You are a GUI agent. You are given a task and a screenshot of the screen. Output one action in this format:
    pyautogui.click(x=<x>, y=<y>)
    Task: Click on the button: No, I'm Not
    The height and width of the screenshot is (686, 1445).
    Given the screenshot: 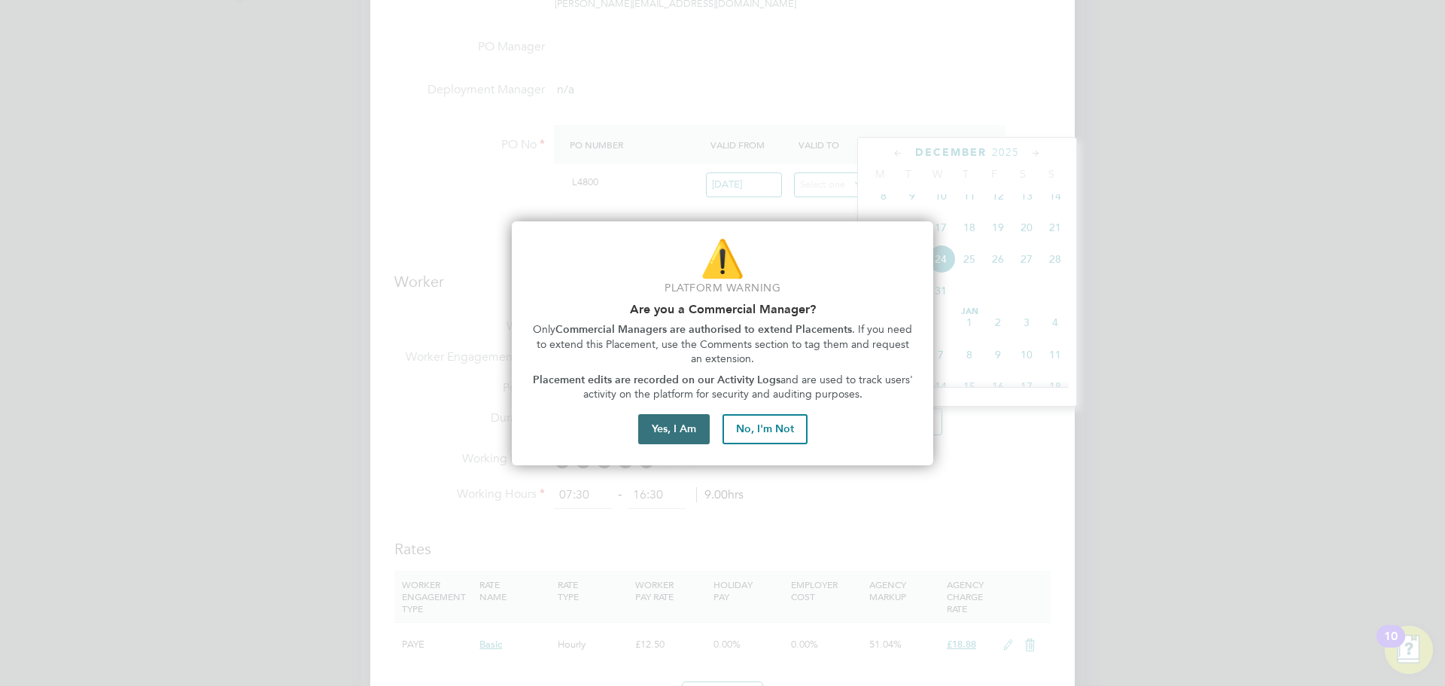 What is the action you would take?
    pyautogui.click(x=765, y=429)
    